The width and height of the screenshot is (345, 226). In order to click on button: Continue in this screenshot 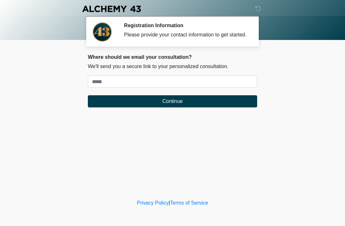, I will do `click(173, 101)`.